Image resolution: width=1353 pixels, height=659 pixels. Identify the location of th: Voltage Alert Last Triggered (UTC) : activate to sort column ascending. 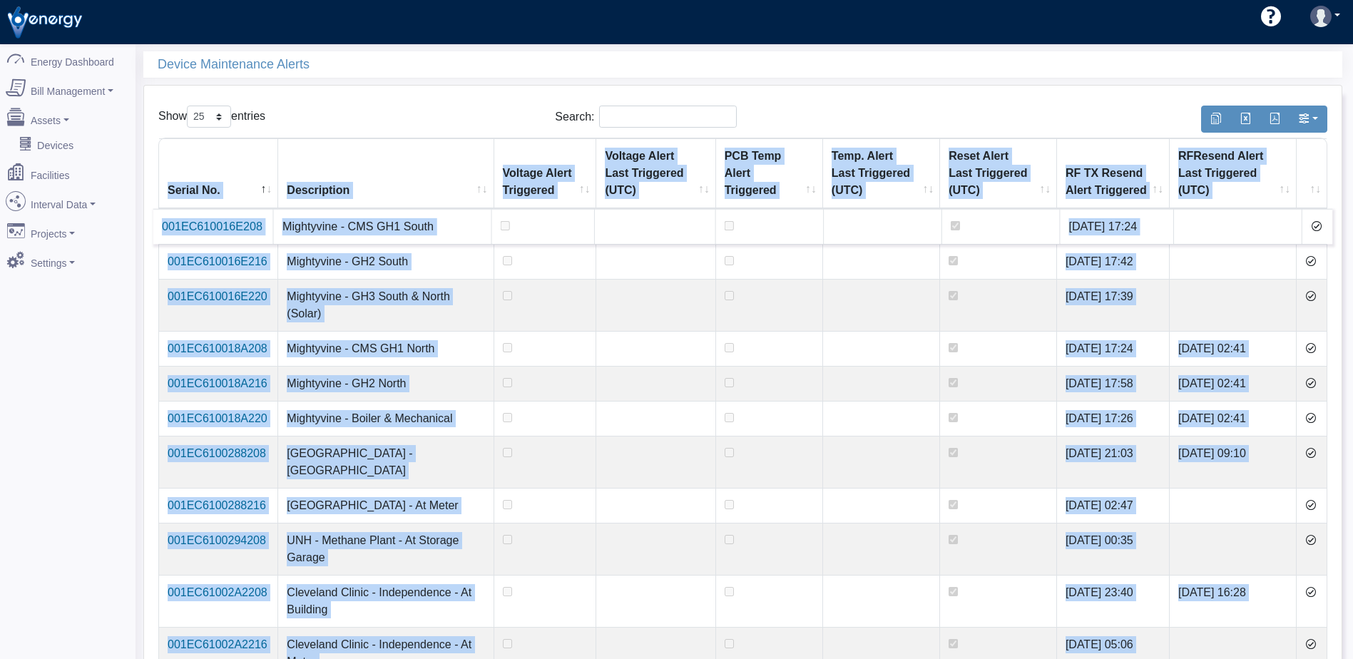
(655, 173).